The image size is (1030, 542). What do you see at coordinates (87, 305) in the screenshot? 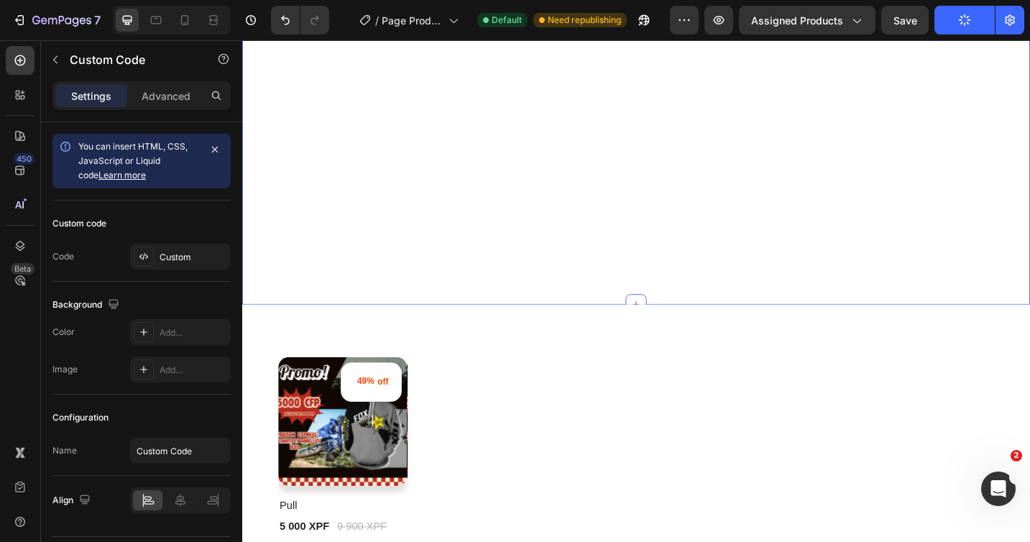
I see `div: Background` at bounding box center [87, 305].